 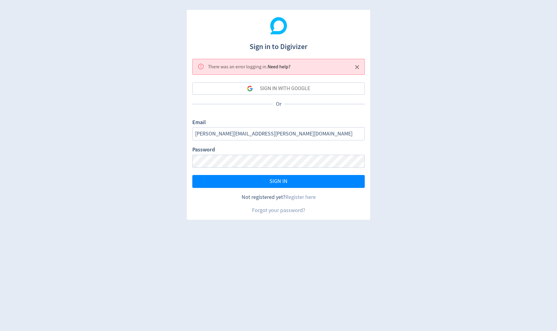 I want to click on div: Not registered yet?, so click(x=278, y=197).